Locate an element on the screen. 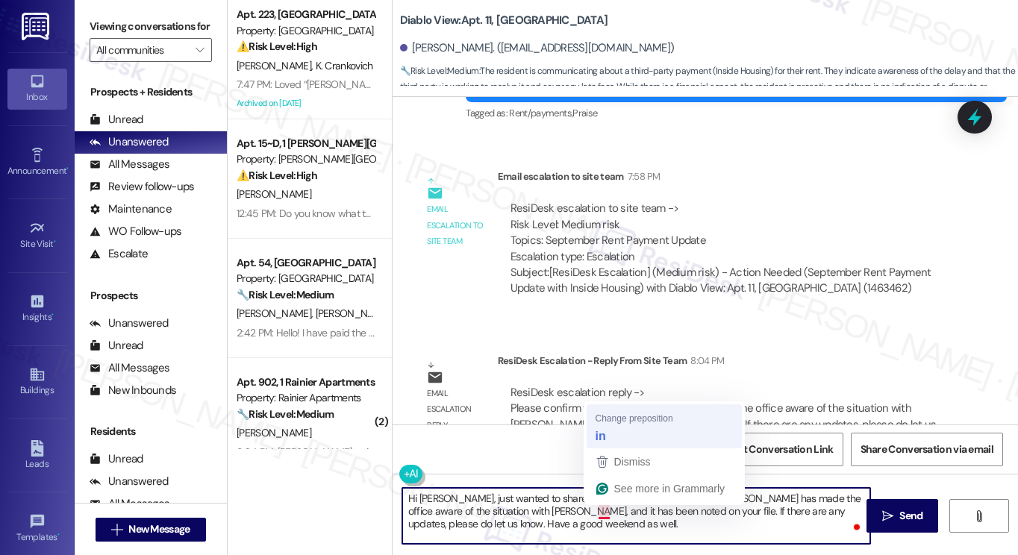 This screenshot has width=1018, height=555. span: Share Conversation via email is located at coordinates (927, 449).